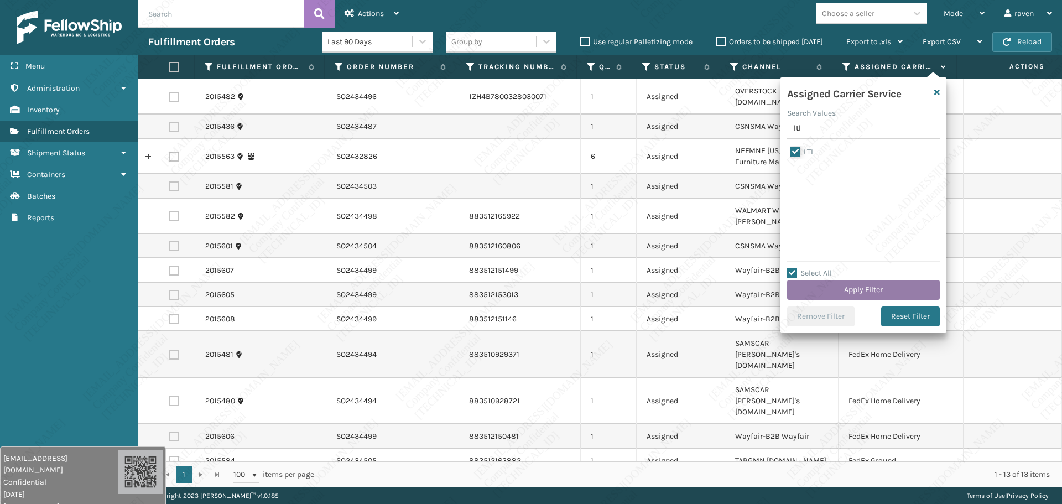 The width and height of the screenshot is (1062, 504). What do you see at coordinates (56, 153) in the screenshot?
I see `span: Shipment Status` at bounding box center [56, 153].